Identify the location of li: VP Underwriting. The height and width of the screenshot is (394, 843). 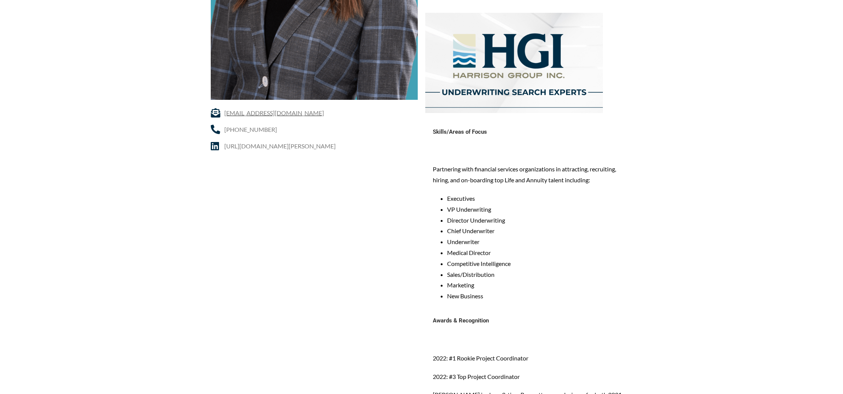
(536, 209).